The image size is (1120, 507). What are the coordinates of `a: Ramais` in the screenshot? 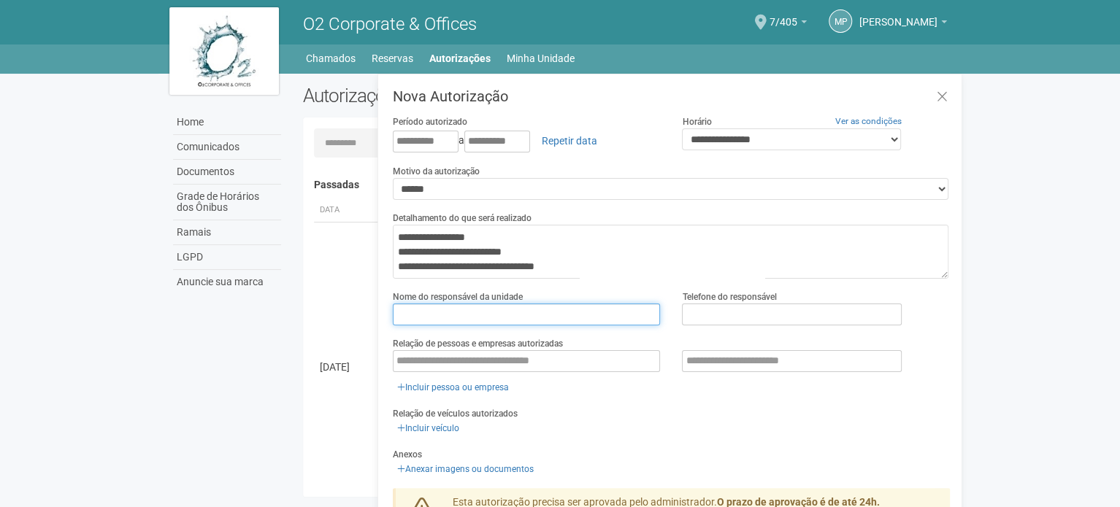 It's located at (227, 233).